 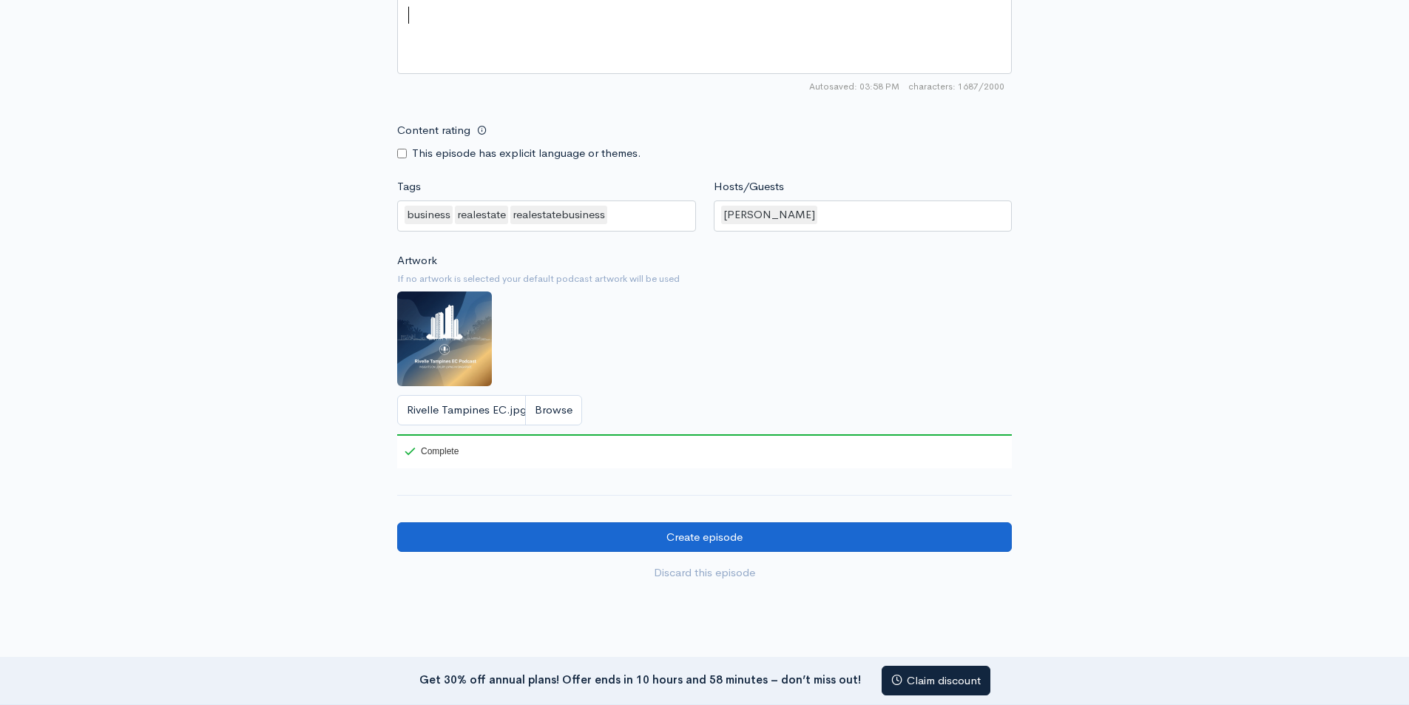 I want to click on small: If no artwork is selected your default podcast artwork will be used, so click(x=704, y=279).